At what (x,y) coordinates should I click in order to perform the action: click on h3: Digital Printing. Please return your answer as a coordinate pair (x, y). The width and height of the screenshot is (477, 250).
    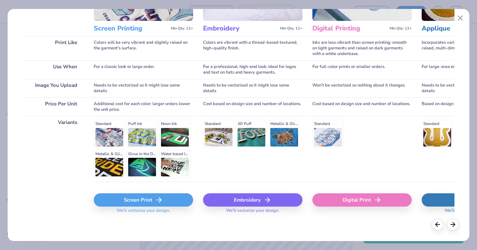
    Looking at the image, I should click on (350, 28).